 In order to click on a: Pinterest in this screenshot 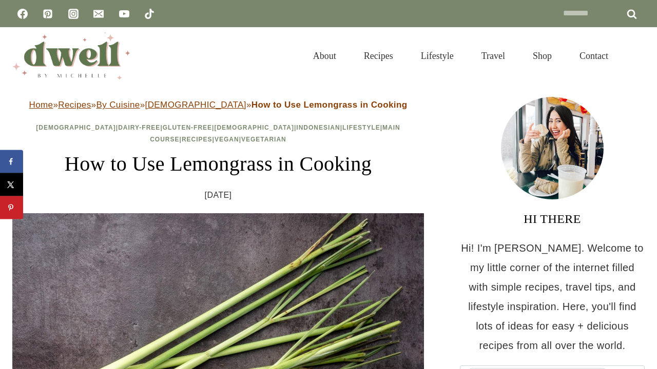, I will do `click(48, 14)`.